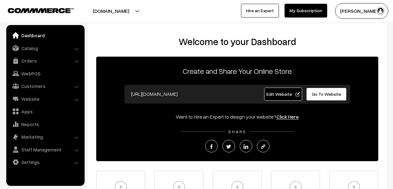  Describe the element at coordinates (45, 35) in the screenshot. I see `a: Dashboard` at that location.